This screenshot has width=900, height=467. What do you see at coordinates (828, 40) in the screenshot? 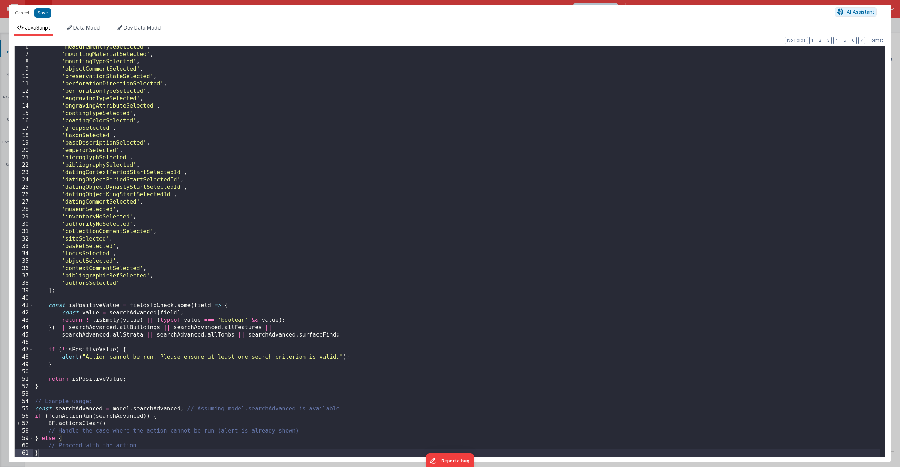
I see `button: 3` at bounding box center [828, 40].